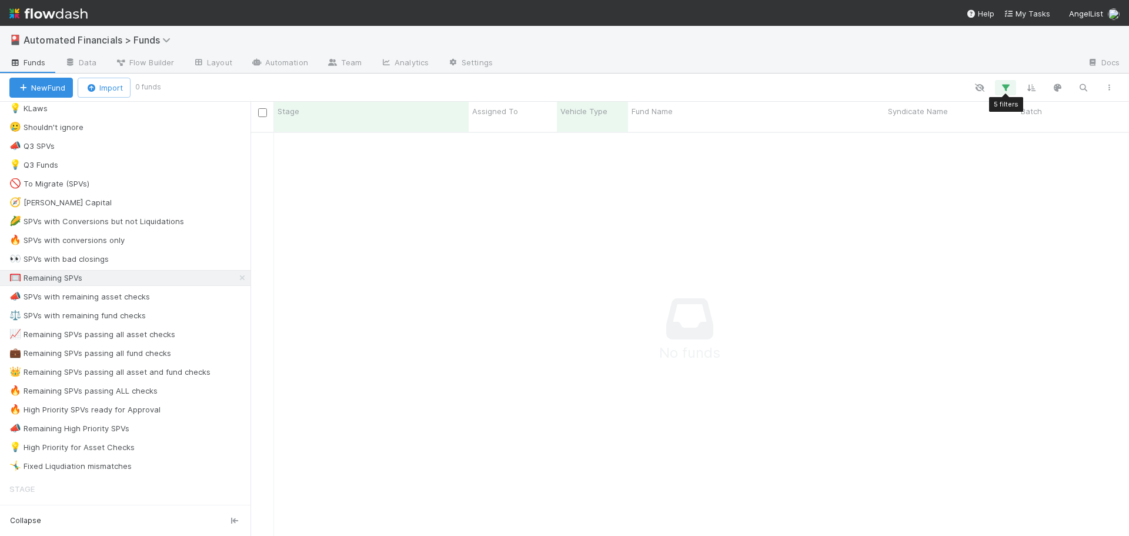 Image resolution: width=1129 pixels, height=536 pixels. I want to click on div: Q3 Funds, so click(34, 165).